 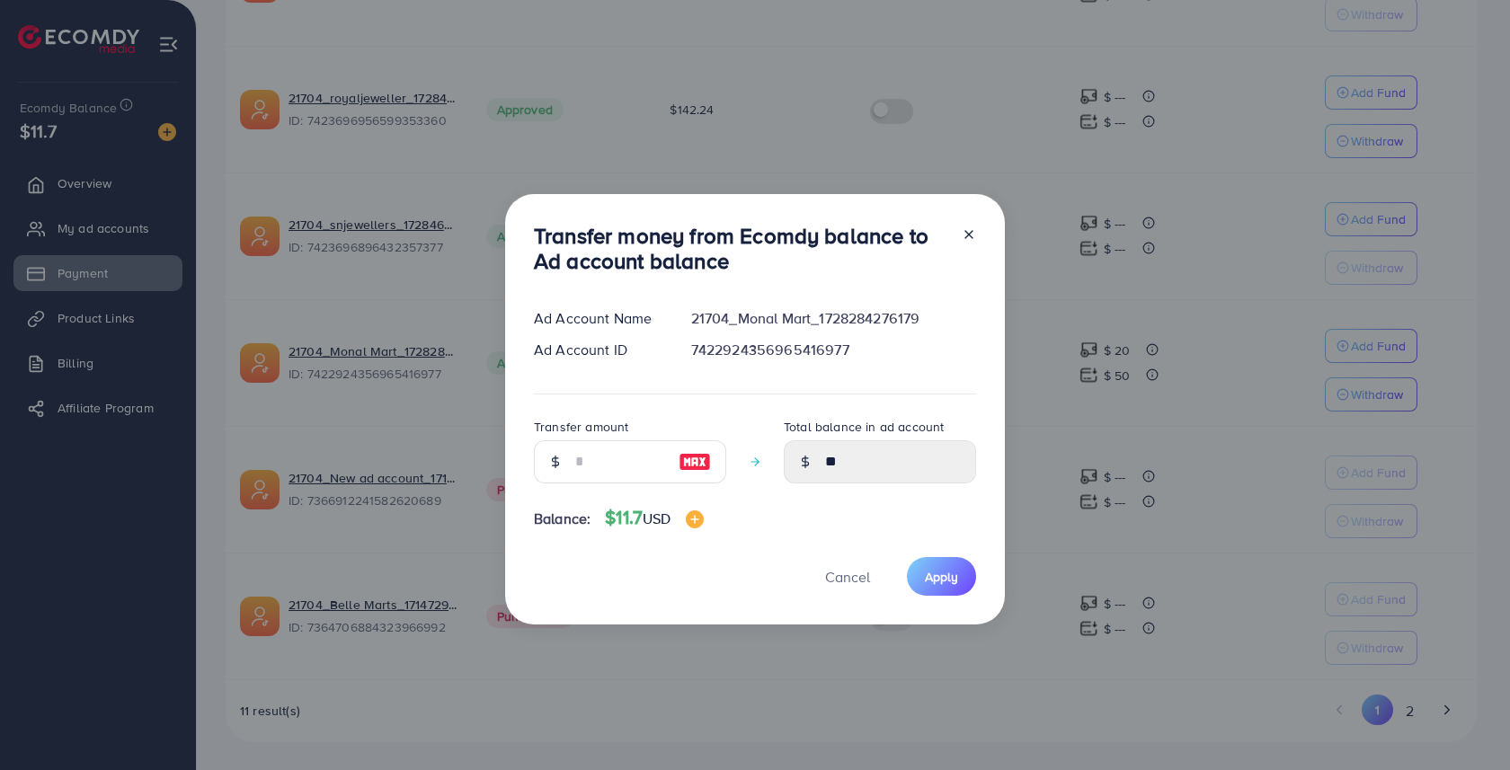 What do you see at coordinates (941, 577) in the screenshot?
I see `span: Apply` at bounding box center [941, 577].